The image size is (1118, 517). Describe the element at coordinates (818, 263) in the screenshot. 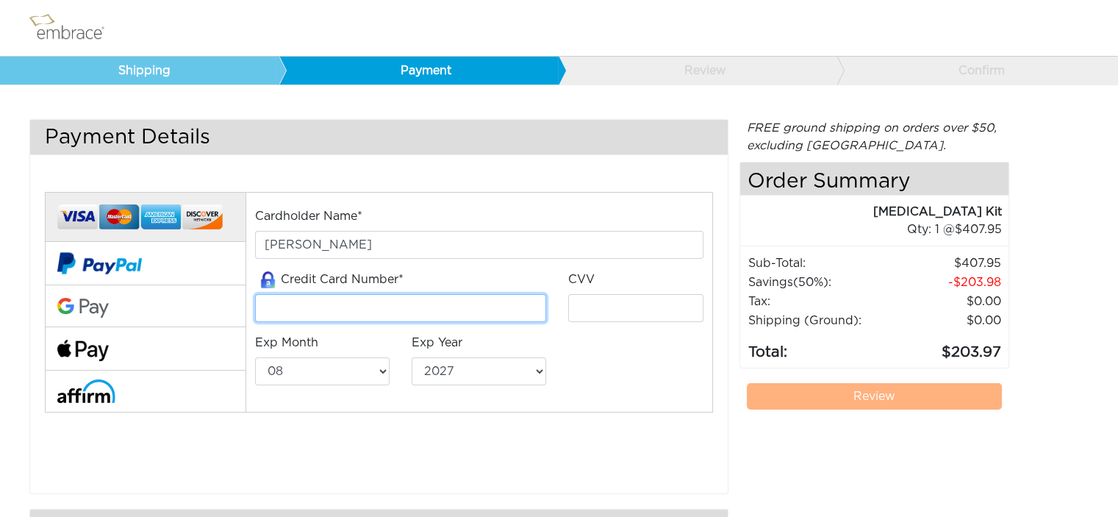

I see `td: Sub-Total:` at that location.